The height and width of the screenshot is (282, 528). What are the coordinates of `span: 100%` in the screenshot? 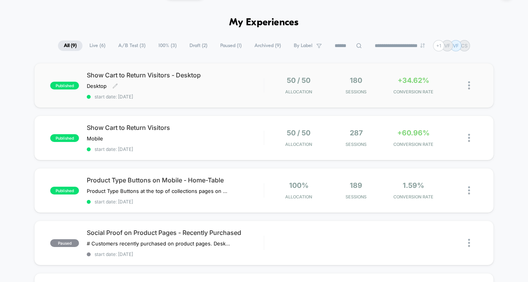 It's located at (299, 185).